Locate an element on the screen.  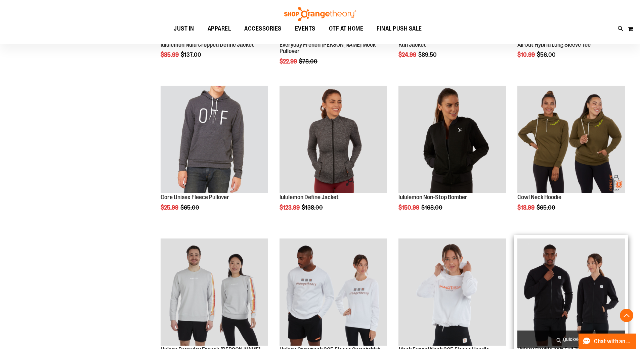
img: Product image for lululemon Non-Stop Bomber is located at coordinates (452, 139).